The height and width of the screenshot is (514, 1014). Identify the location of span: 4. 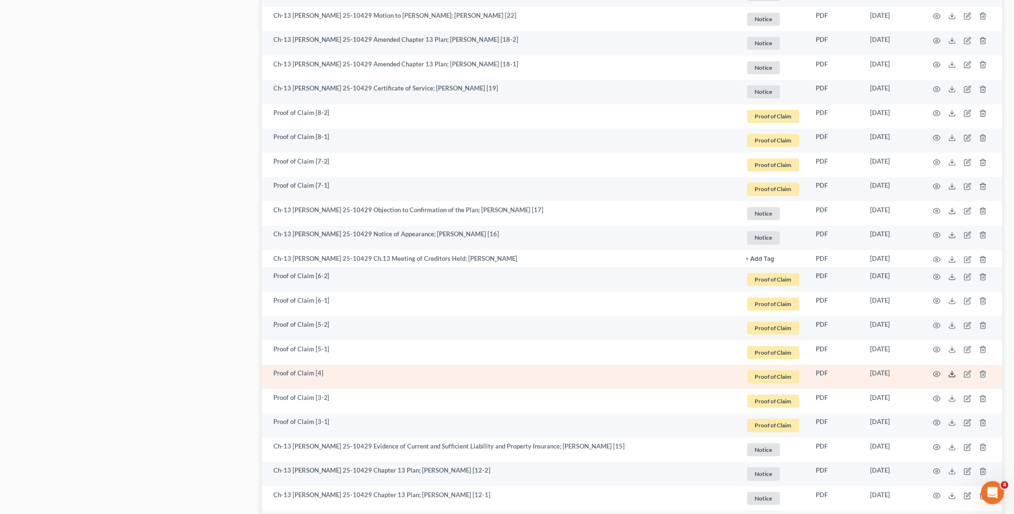
(1005, 485).